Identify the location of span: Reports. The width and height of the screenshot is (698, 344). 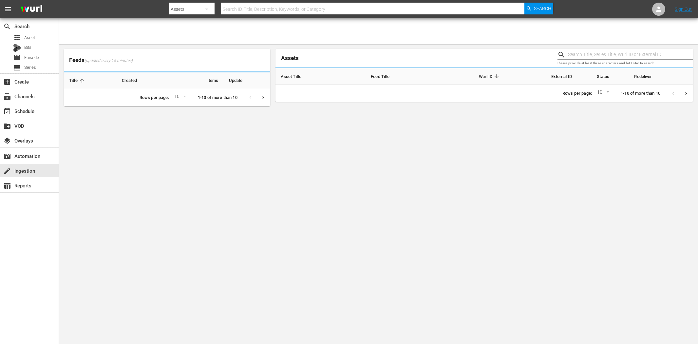
(7, 186).